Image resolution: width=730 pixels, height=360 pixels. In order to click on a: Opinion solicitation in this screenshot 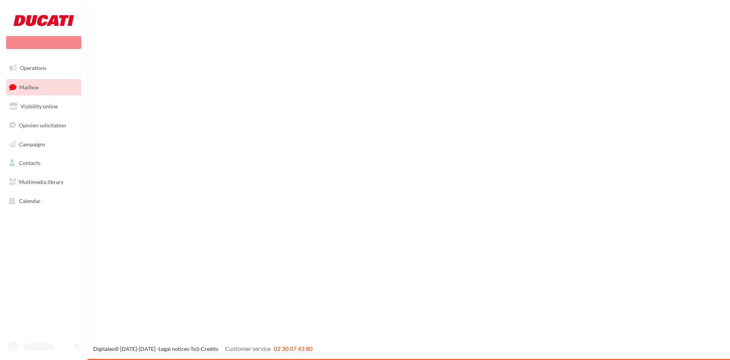, I will do `click(44, 125)`.